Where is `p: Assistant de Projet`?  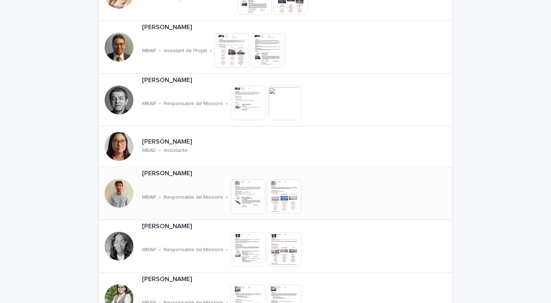
p: Assistant de Projet is located at coordinates (185, 51).